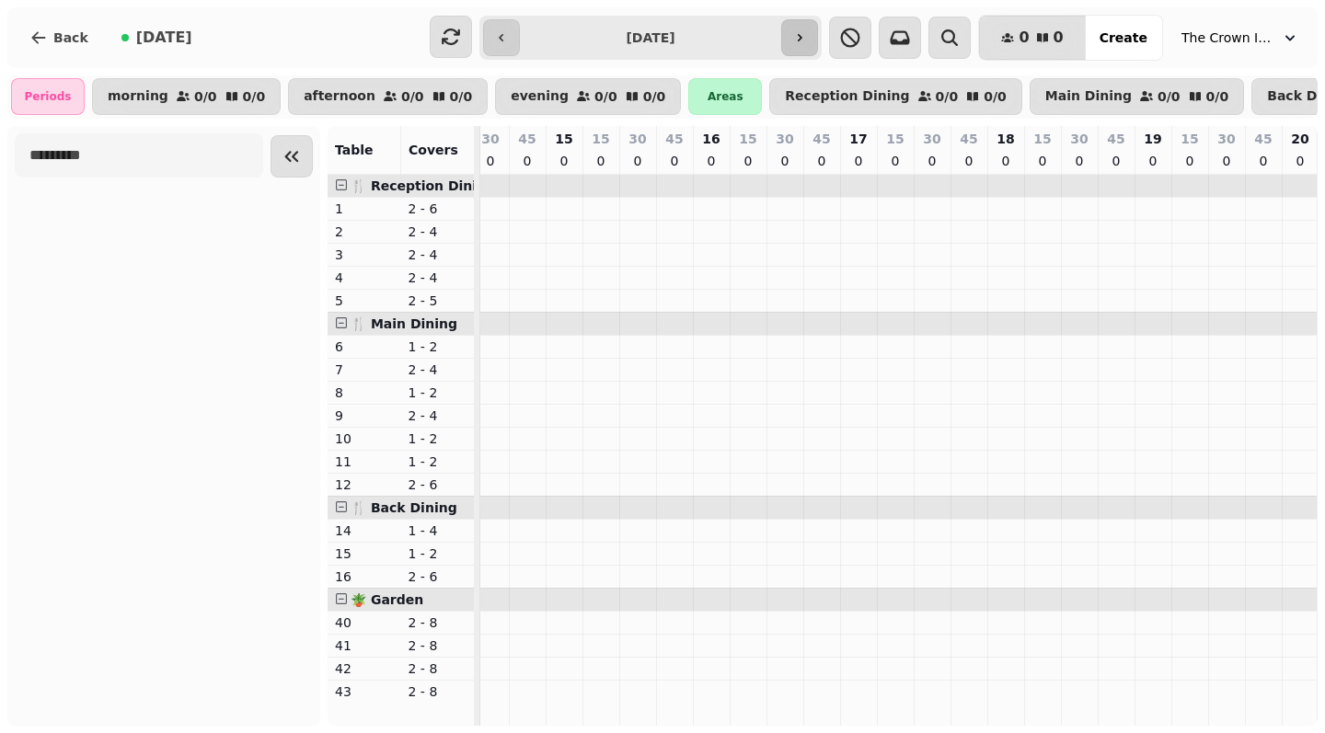 The height and width of the screenshot is (733, 1325). Describe the element at coordinates (364, 462) in the screenshot. I see `p: 11` at that location.